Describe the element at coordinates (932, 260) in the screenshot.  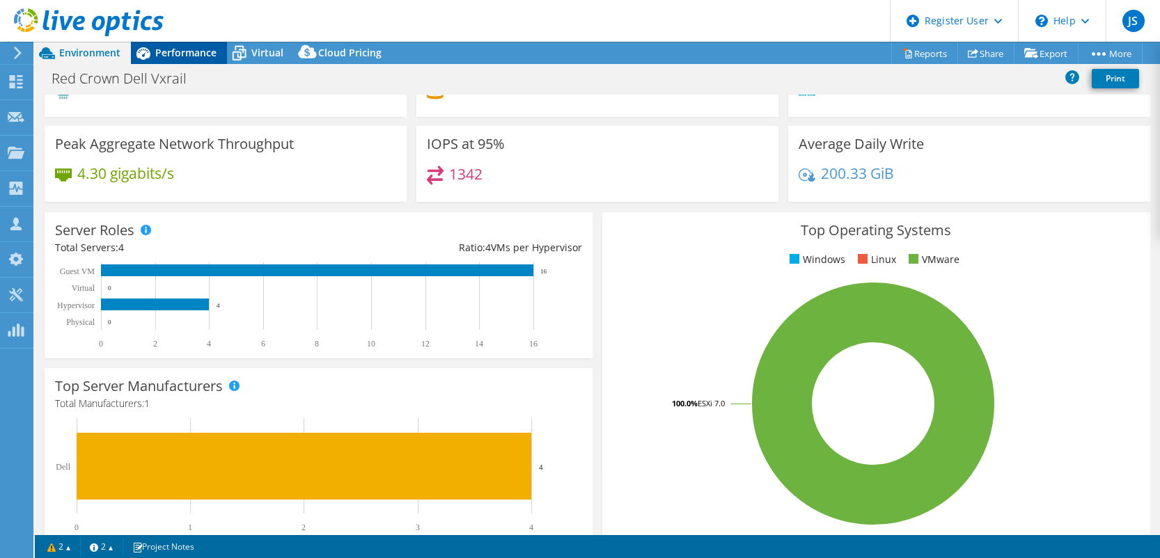
I see `li: VMware` at that location.